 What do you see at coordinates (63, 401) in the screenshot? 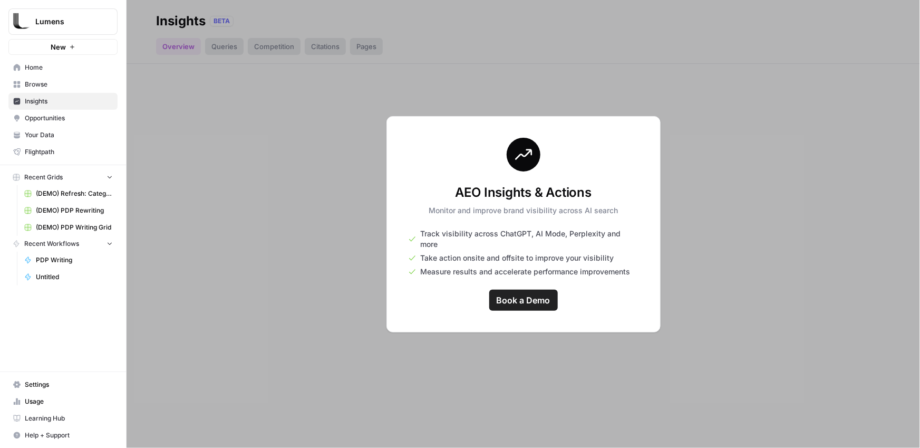
I see `a: Usage` at bounding box center [63, 401].